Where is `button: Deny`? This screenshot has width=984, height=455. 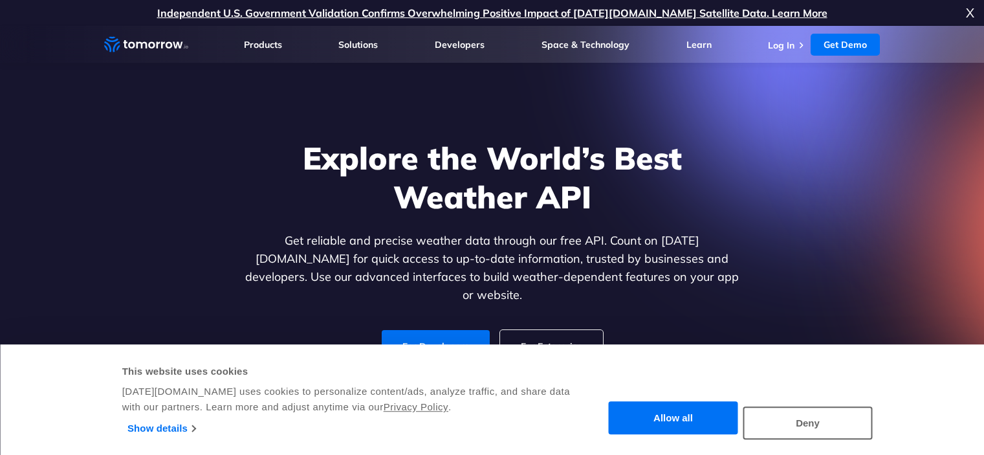
button: Deny is located at coordinates (808, 423).